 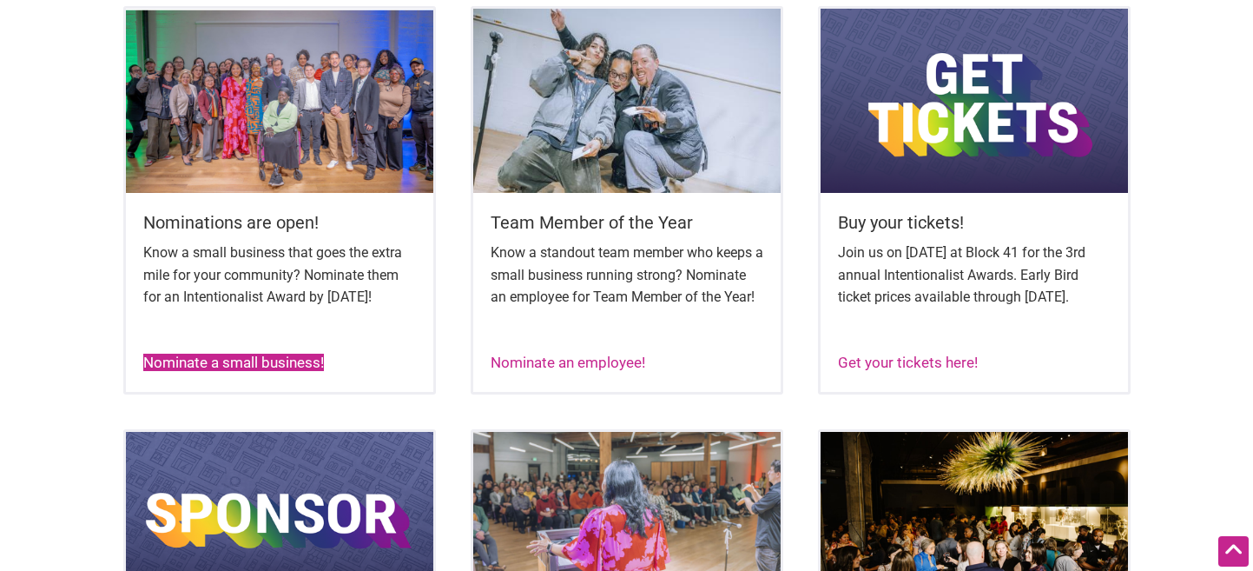 I want to click on div: Scroll Back to Top, so click(x=1233, y=551).